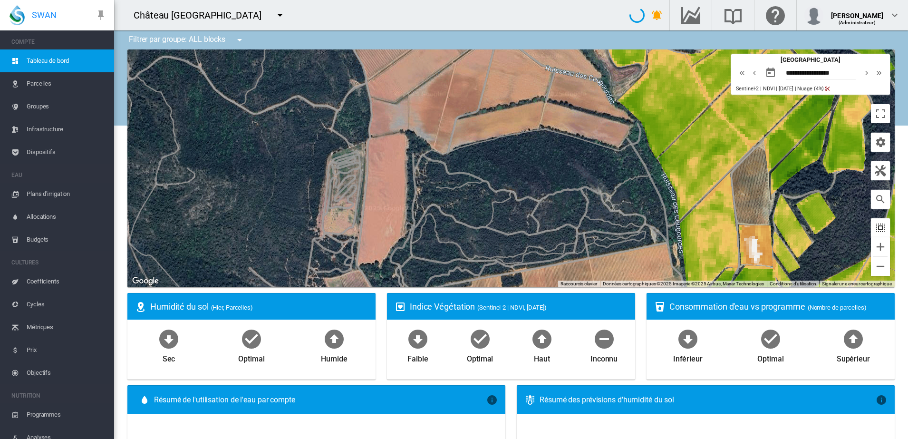 This screenshot has height=439, width=908. Describe the element at coordinates (17, 15) in the screenshot. I see `img: SWAN-Landscape-Logo-Colour-drop.png` at that location.